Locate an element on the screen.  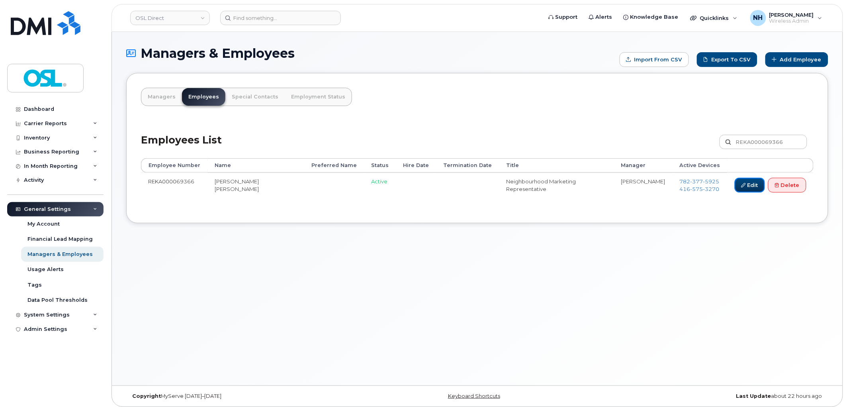
a: Keyboard Shortcuts is located at coordinates (474, 396).